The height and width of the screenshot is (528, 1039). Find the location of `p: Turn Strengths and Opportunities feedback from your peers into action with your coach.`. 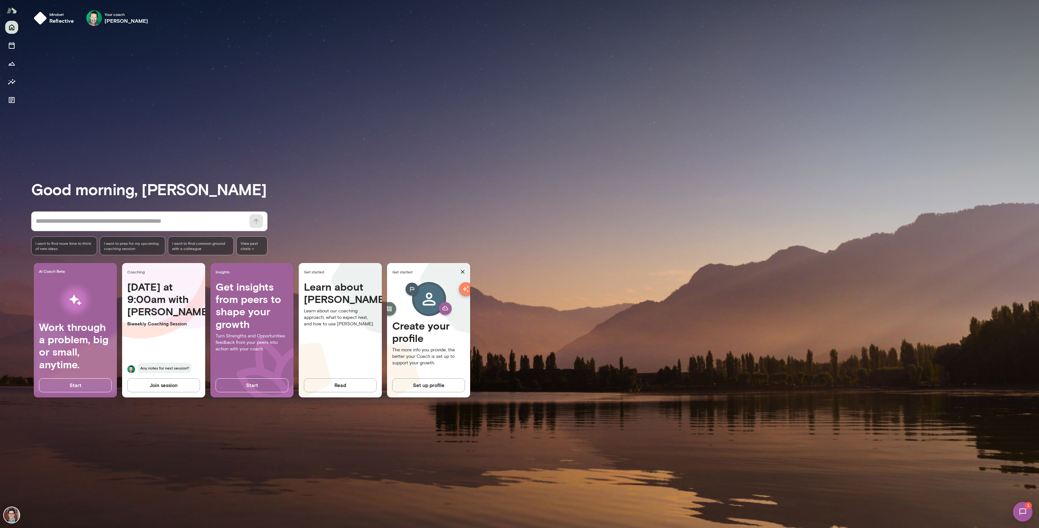

p: Turn Strengths and Opportunities feedback from your peers into action with your coach. is located at coordinates (252, 342).